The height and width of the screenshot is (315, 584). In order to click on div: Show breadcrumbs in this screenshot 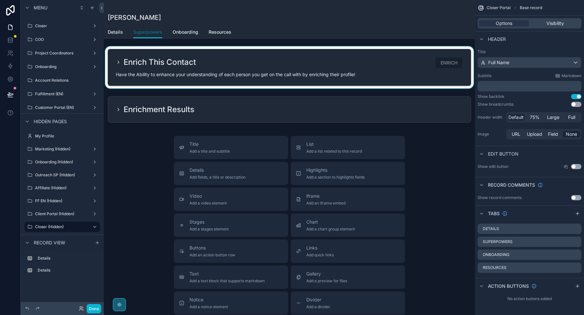, I will do `click(496, 105)`.